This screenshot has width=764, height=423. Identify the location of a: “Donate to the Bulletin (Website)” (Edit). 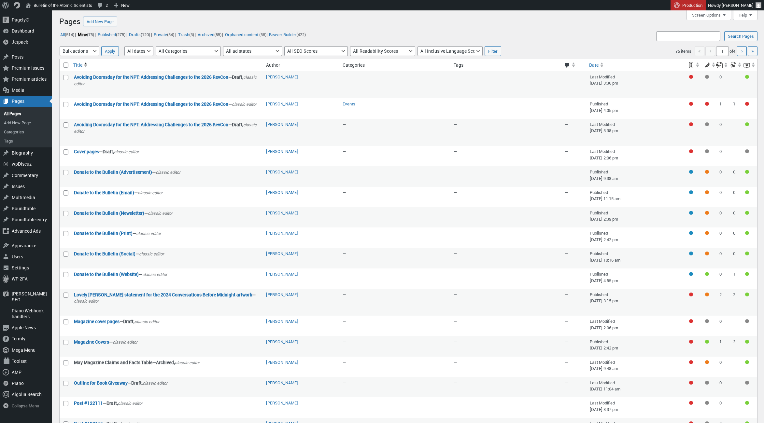
(106, 274).